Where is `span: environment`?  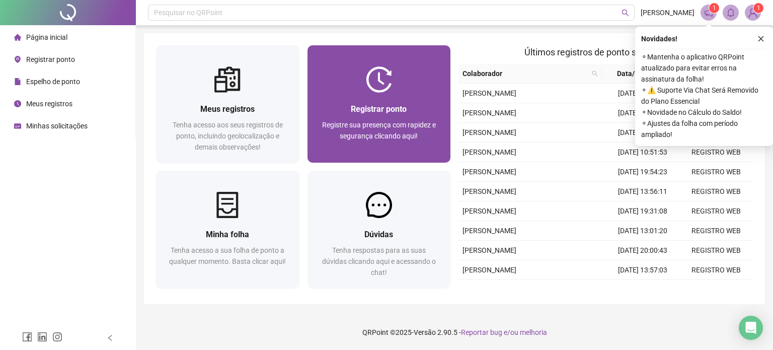
span: environment is located at coordinates (18, 59).